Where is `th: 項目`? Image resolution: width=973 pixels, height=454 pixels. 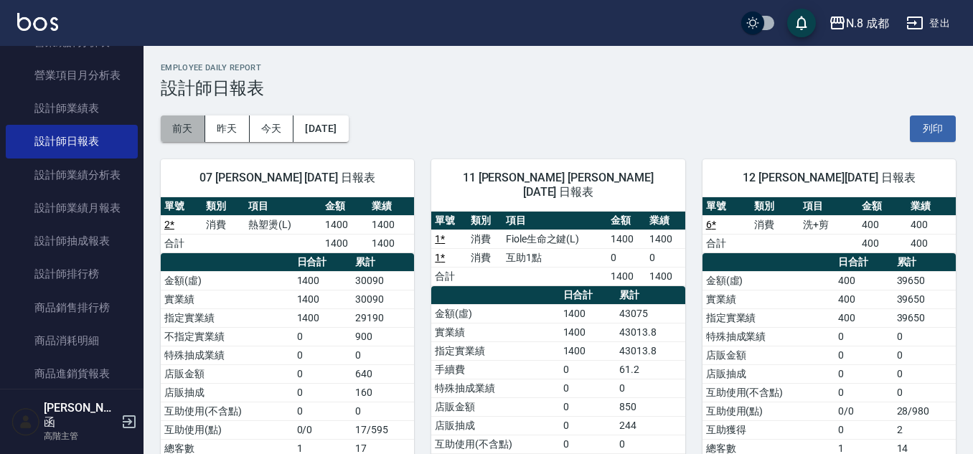 th: 項目 is located at coordinates (555, 221).